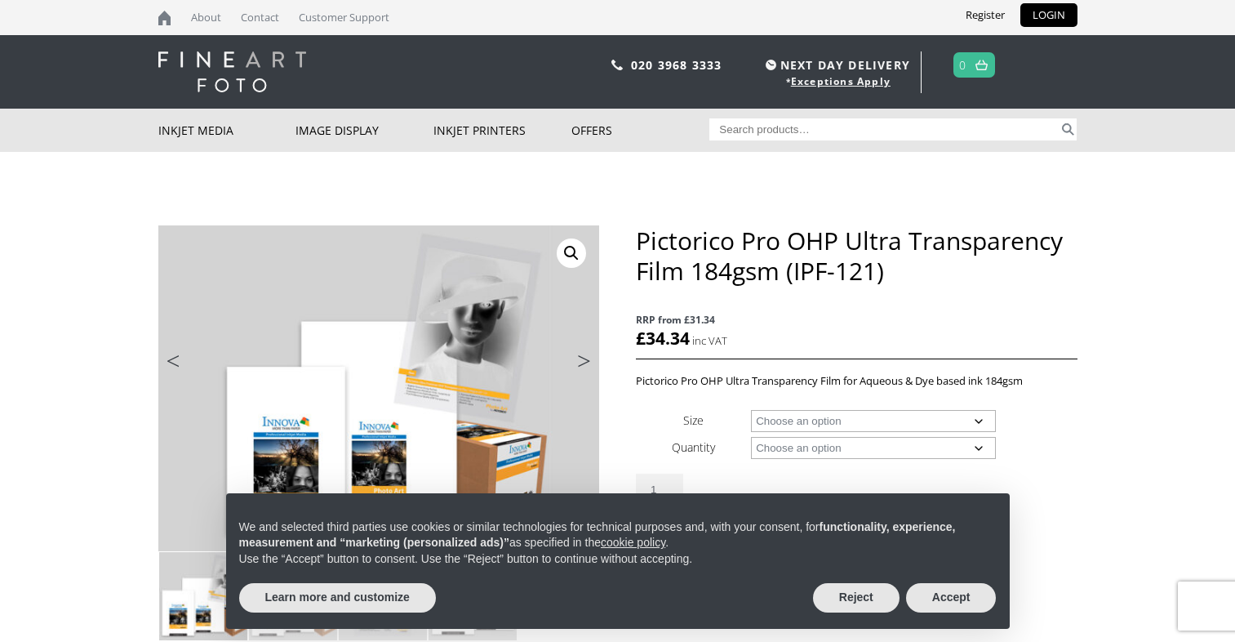 The height and width of the screenshot is (642, 1235). I want to click on a: 0, so click(963, 65).